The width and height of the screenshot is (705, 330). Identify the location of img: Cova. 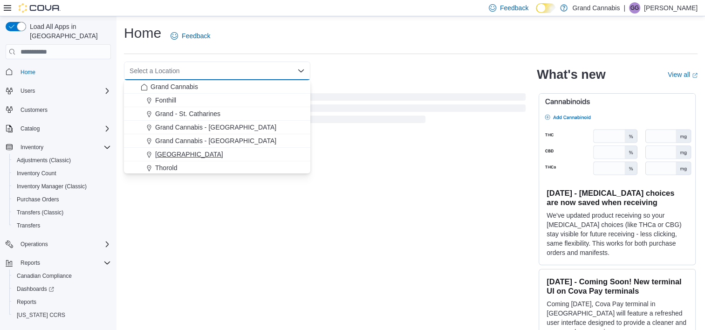
(40, 8).